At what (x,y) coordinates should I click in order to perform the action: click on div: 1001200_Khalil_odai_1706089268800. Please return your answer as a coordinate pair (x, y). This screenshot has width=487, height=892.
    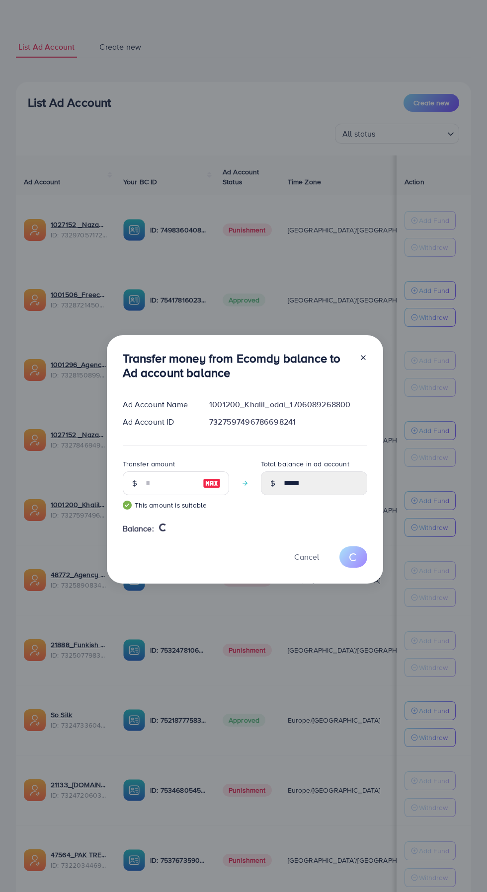
    Looking at the image, I should click on (288, 404).